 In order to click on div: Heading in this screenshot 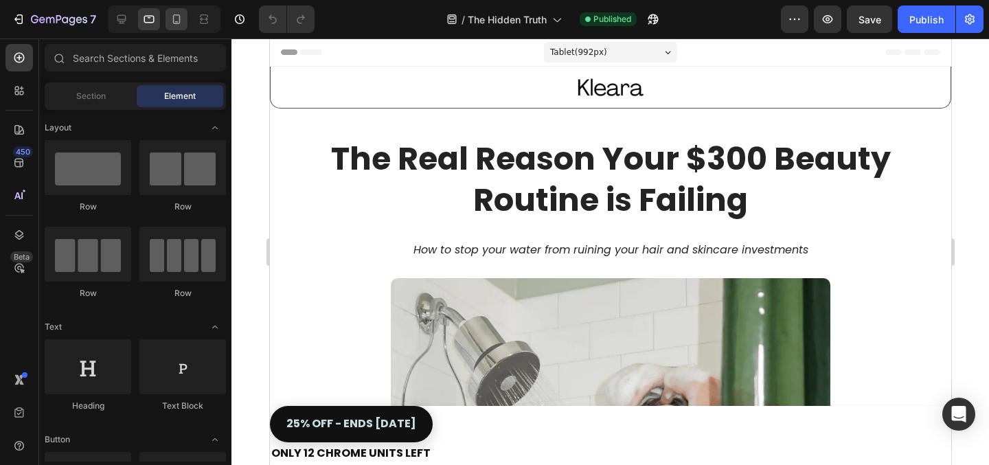, I will do `click(88, 406)`.